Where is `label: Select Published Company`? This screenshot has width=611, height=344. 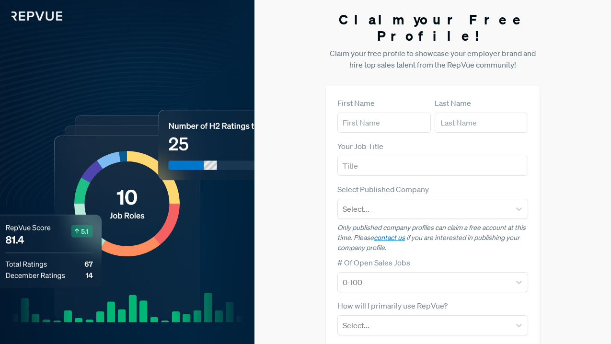
label: Select Published Company is located at coordinates (383, 189).